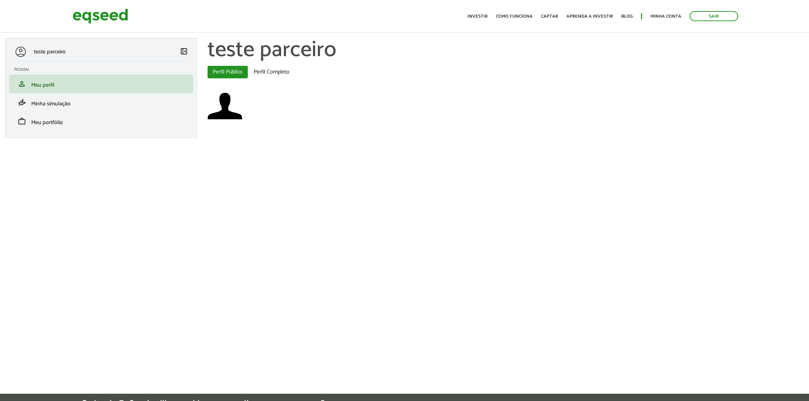 The image size is (809, 401). What do you see at coordinates (477, 16) in the screenshot?
I see `a: Investir` at bounding box center [477, 16].